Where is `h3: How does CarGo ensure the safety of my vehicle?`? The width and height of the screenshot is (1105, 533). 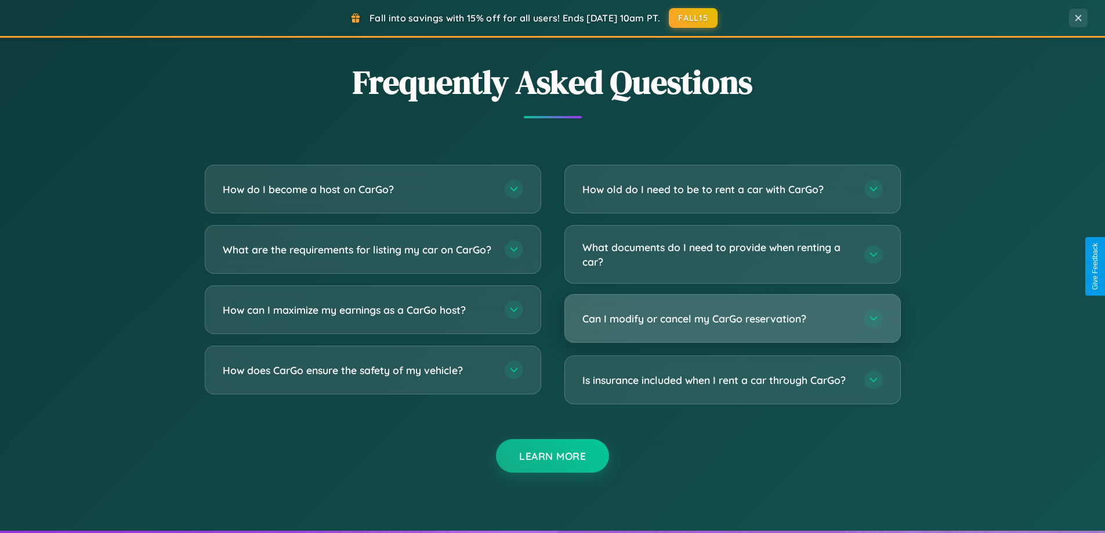
h3: How does CarGo ensure the safety of my vehicle? is located at coordinates (358, 370).